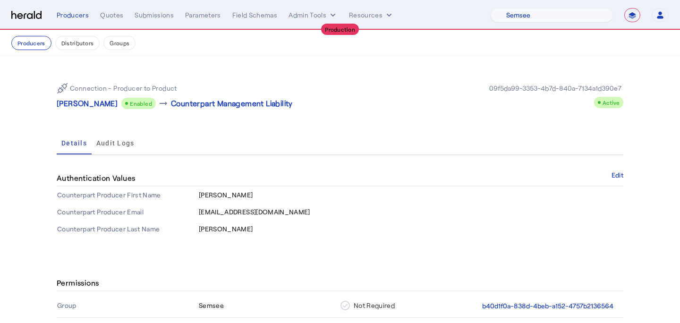  What do you see at coordinates (548, 306) in the screenshot?
I see `button: b40d1f0a-838d-4beb-a152-4757b2136564` at bounding box center [548, 306].